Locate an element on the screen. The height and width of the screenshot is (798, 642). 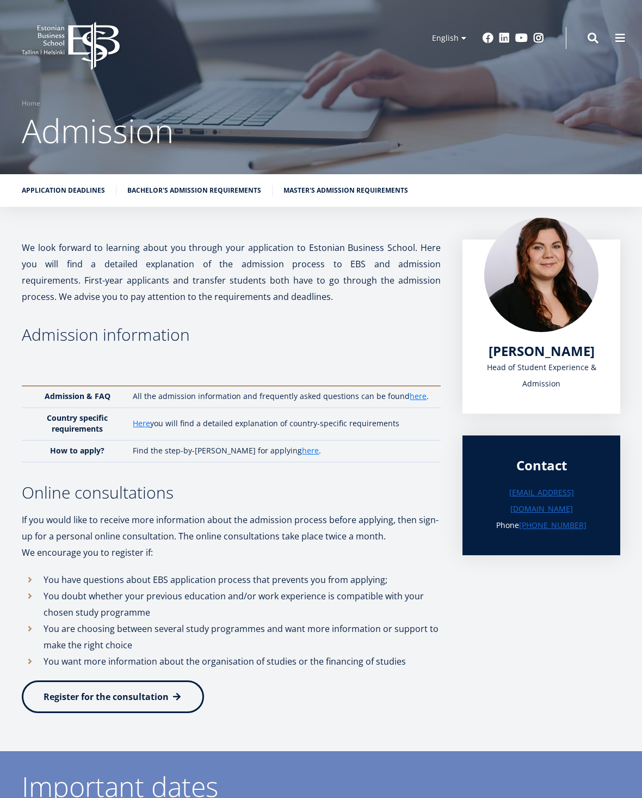
strong: How to apply? is located at coordinates (77, 450).